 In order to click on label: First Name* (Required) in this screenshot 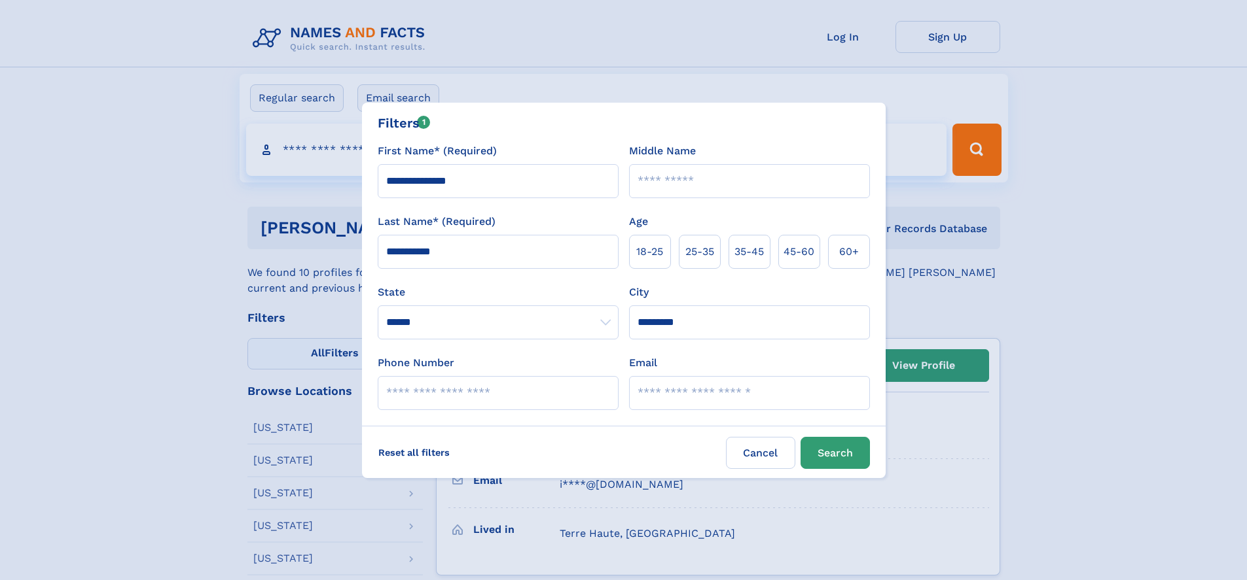, I will do `click(437, 151)`.